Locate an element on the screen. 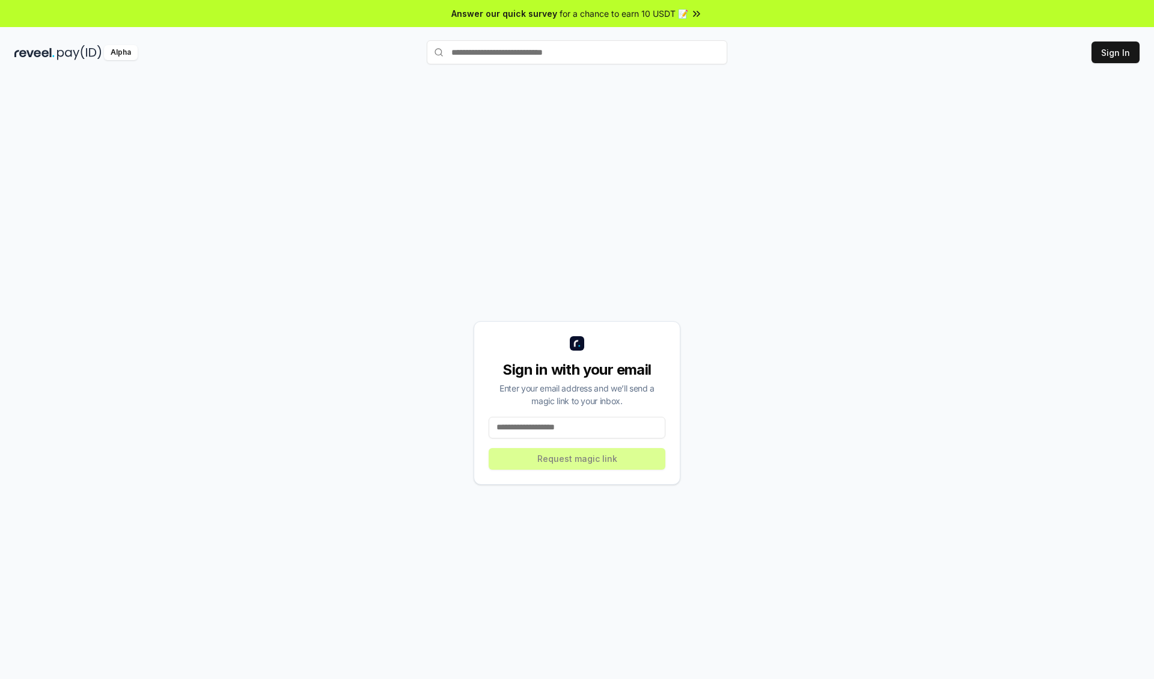  div: Enter your email address and we’ll send a magic link to your inbox. is located at coordinates (577, 394).